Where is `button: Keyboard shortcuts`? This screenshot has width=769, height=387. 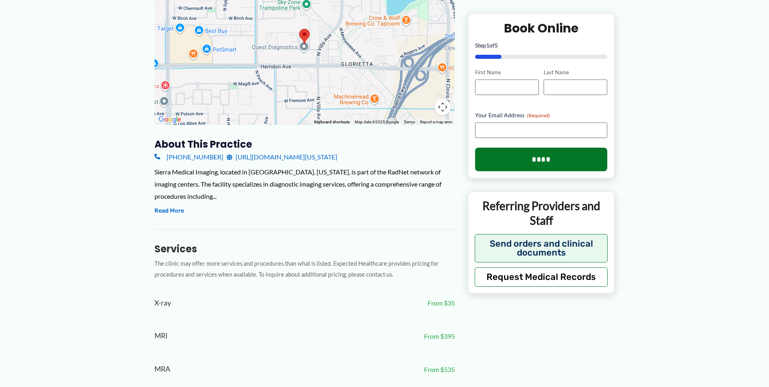 button: Keyboard shortcuts is located at coordinates (332, 122).